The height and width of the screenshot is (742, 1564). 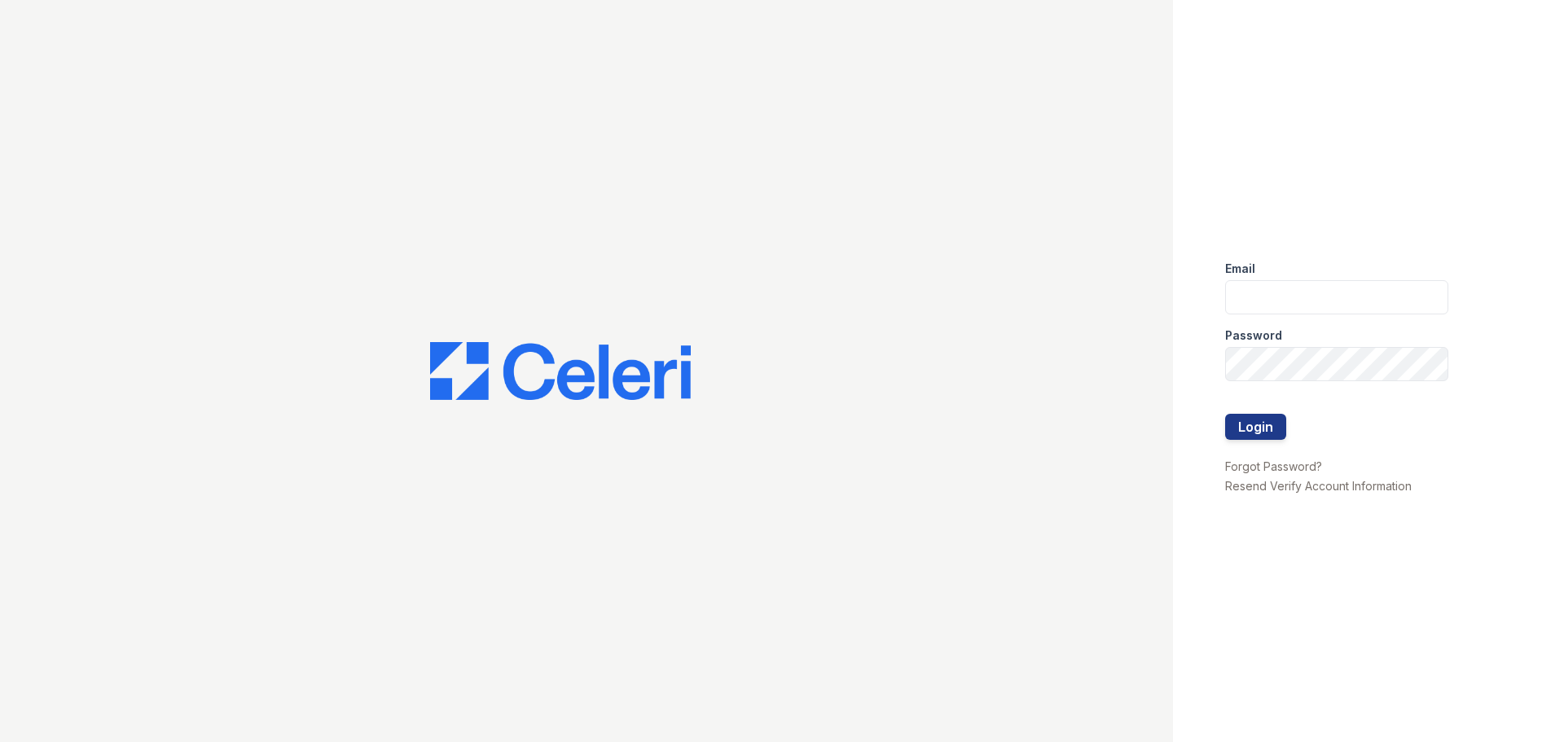 What do you see at coordinates (560, 371) in the screenshot?
I see `img: CE_Logo_Blue-a8612792a0a2168367f1c8372b55b34899dd931a85d93a1a3d3e32e68fde9ad4.png` at bounding box center [560, 371].